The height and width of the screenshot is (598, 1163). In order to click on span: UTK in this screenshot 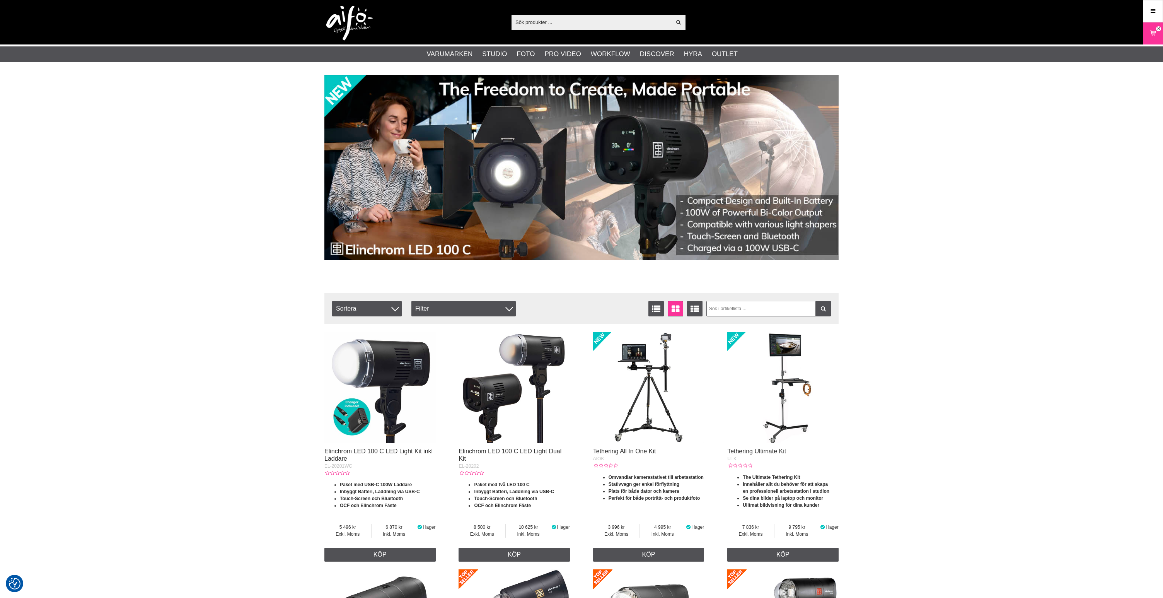, I will do `click(732, 459)`.